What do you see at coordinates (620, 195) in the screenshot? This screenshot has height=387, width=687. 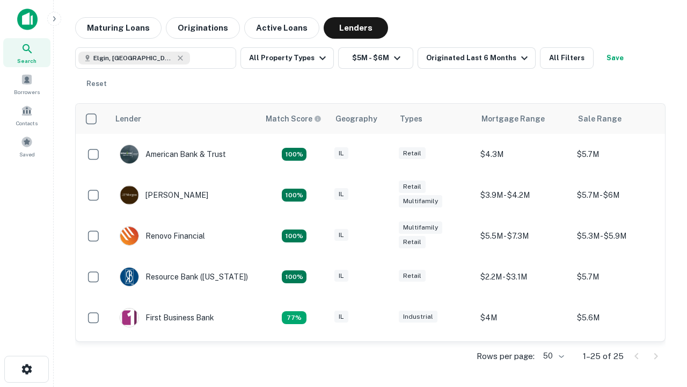 I see `td: $5.7M - $6M` at bounding box center [620, 195].